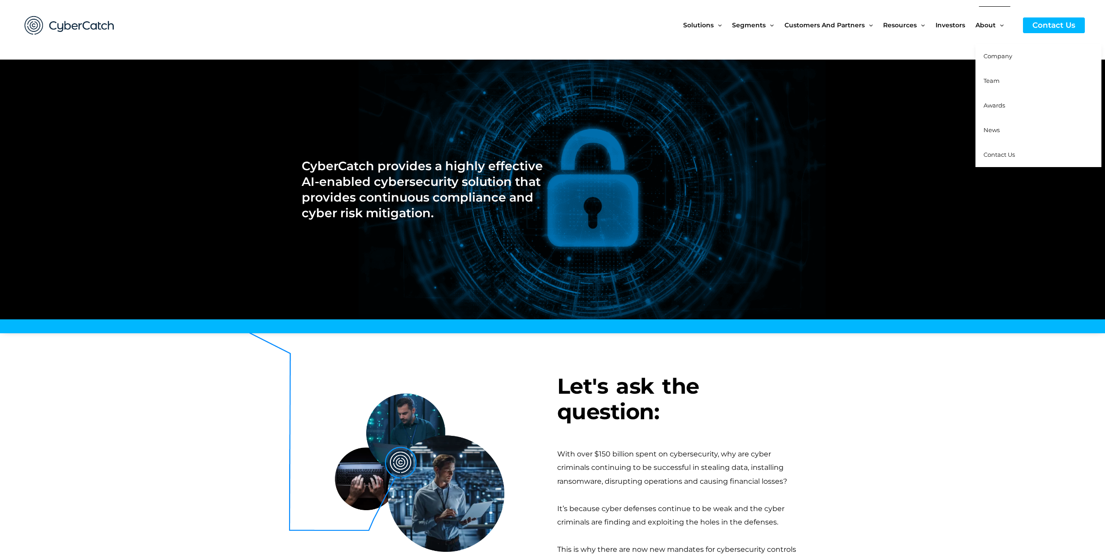  Describe the element at coordinates (680, 516) in the screenshot. I see `div: It’s because cyber defenses continue to be weak and the cyber criminals are finding and exploitin...` at that location.